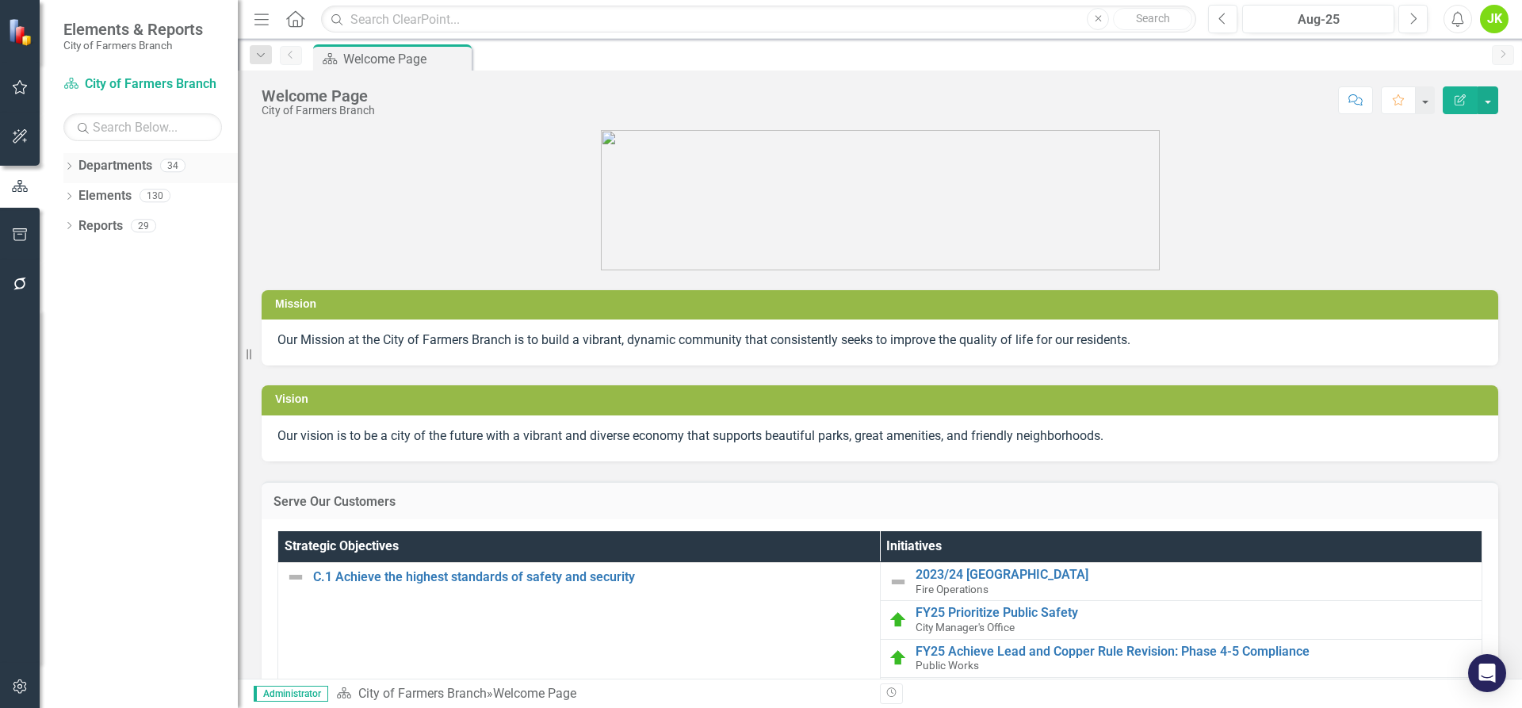  What do you see at coordinates (133, 29) in the screenshot?
I see `span: Elements & Reports` at bounding box center [133, 29].